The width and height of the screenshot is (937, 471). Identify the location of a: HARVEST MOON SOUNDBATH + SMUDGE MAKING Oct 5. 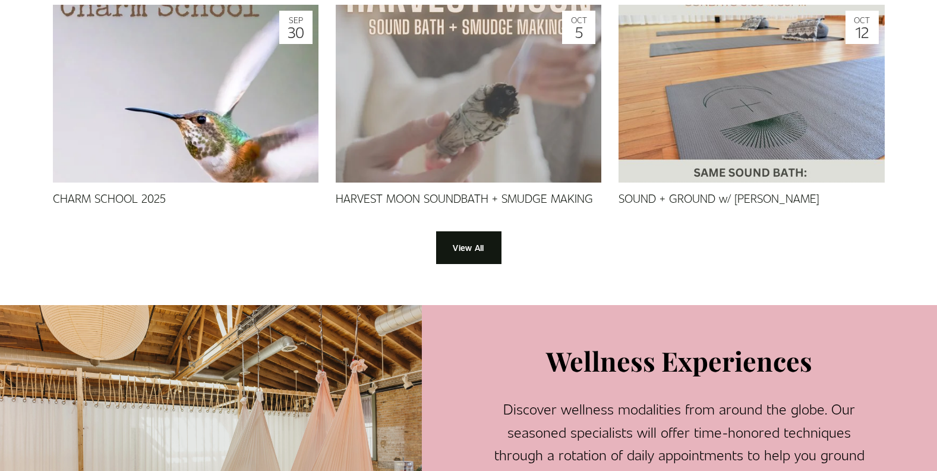
(469, 93).